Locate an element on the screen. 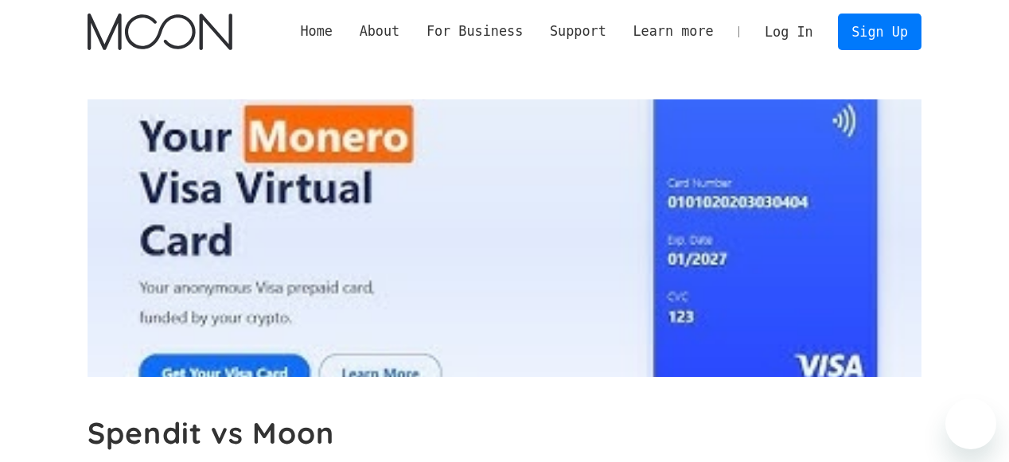 This screenshot has width=1009, height=462. div: About is located at coordinates (380, 31).